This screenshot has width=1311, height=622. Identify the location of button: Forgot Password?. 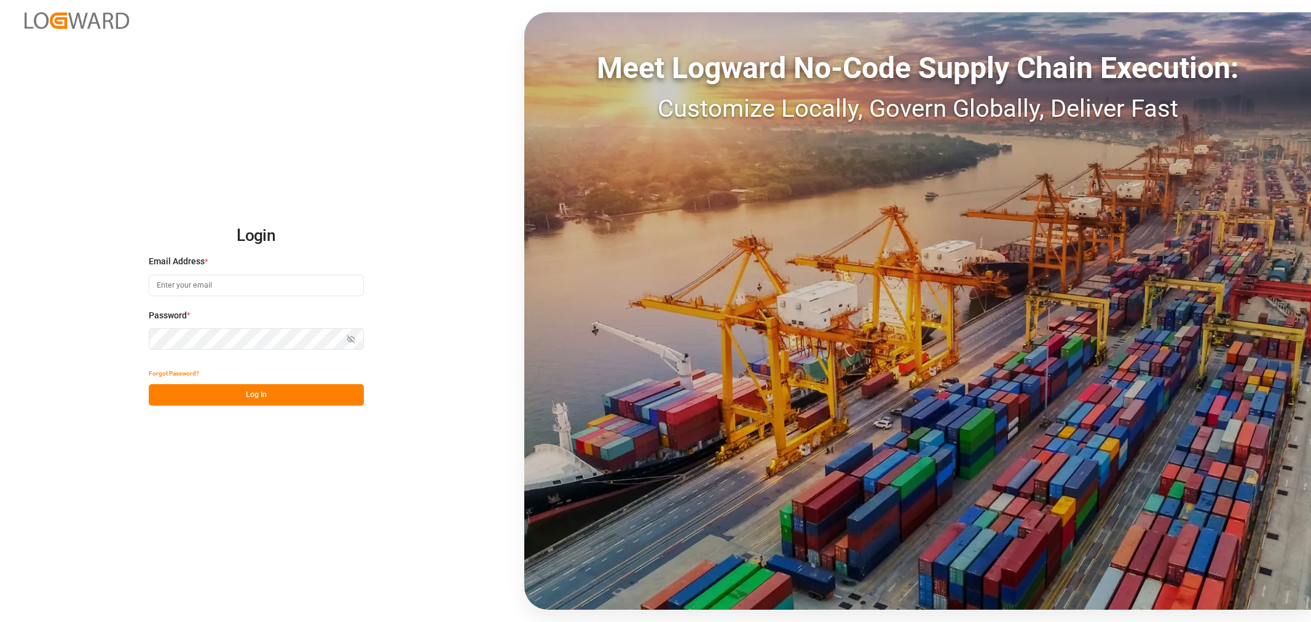
(174, 373).